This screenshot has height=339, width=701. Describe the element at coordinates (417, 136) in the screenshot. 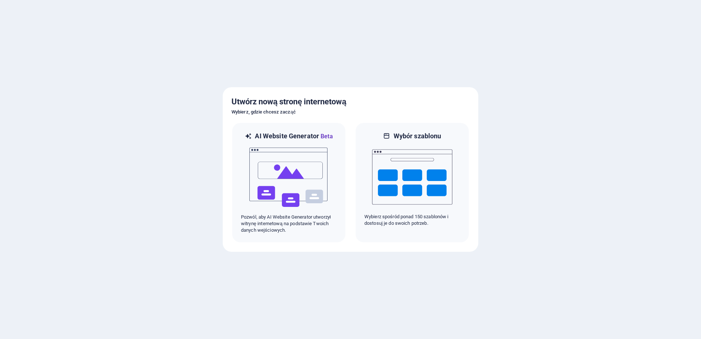

I see `h6: Wybór szablonu` at that location.